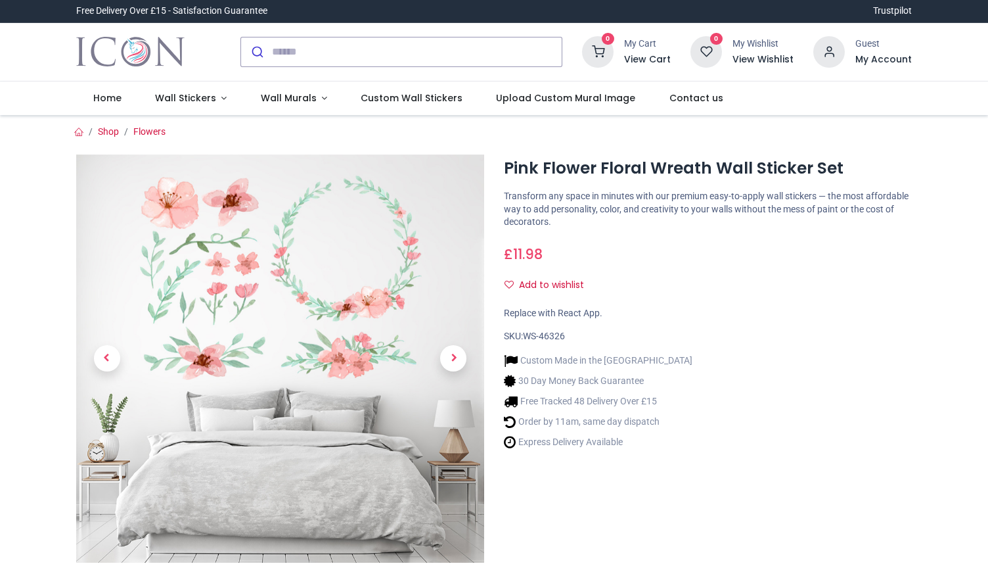  What do you see at coordinates (411, 98) in the screenshot?
I see `span: Custom Wall Stickers` at bounding box center [411, 98].